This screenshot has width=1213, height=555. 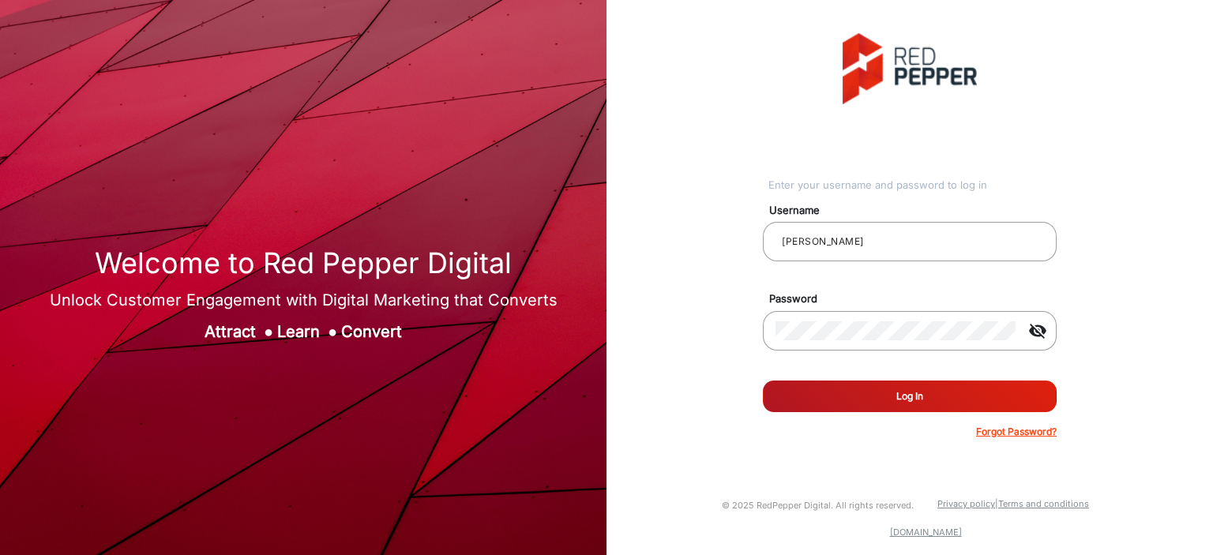 I want to click on img: vmg-logo, so click(x=910, y=69).